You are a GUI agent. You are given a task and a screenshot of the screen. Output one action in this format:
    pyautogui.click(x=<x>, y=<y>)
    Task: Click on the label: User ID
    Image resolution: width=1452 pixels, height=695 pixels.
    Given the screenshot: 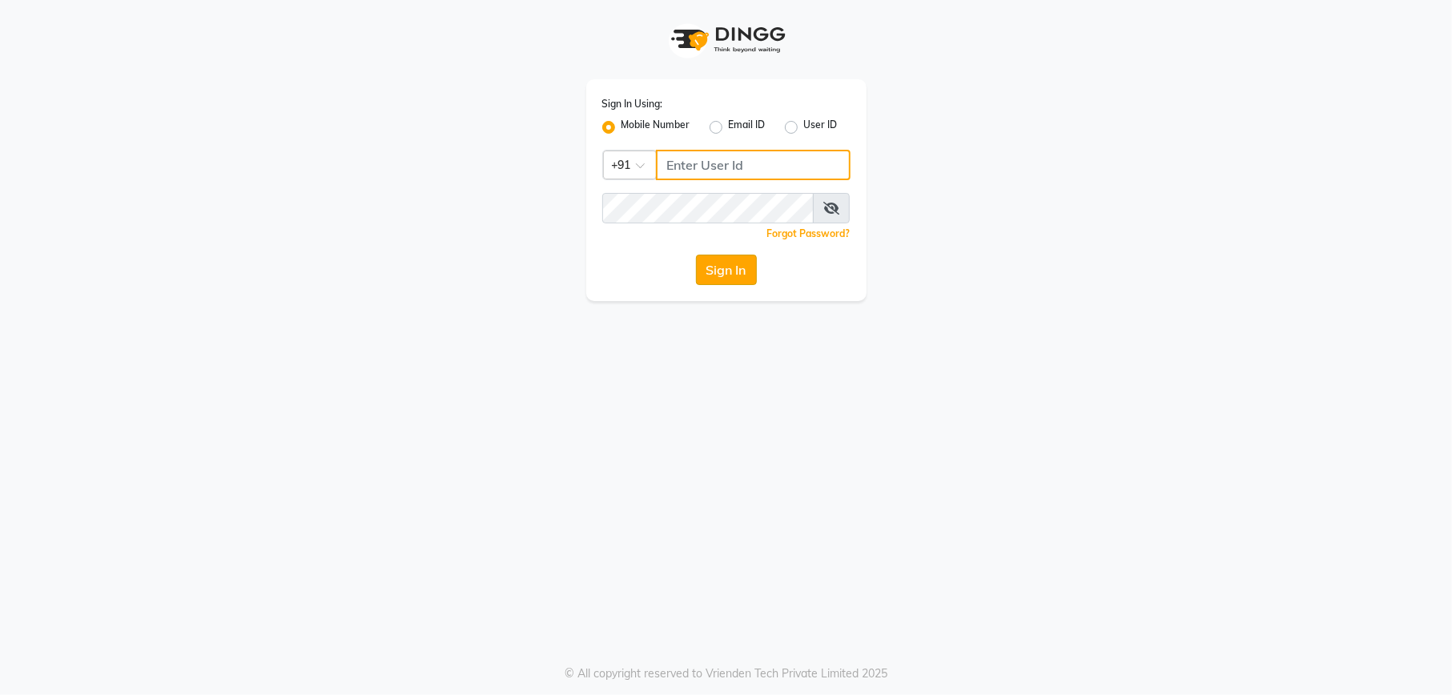 What is the action you would take?
    pyautogui.click(x=821, y=127)
    